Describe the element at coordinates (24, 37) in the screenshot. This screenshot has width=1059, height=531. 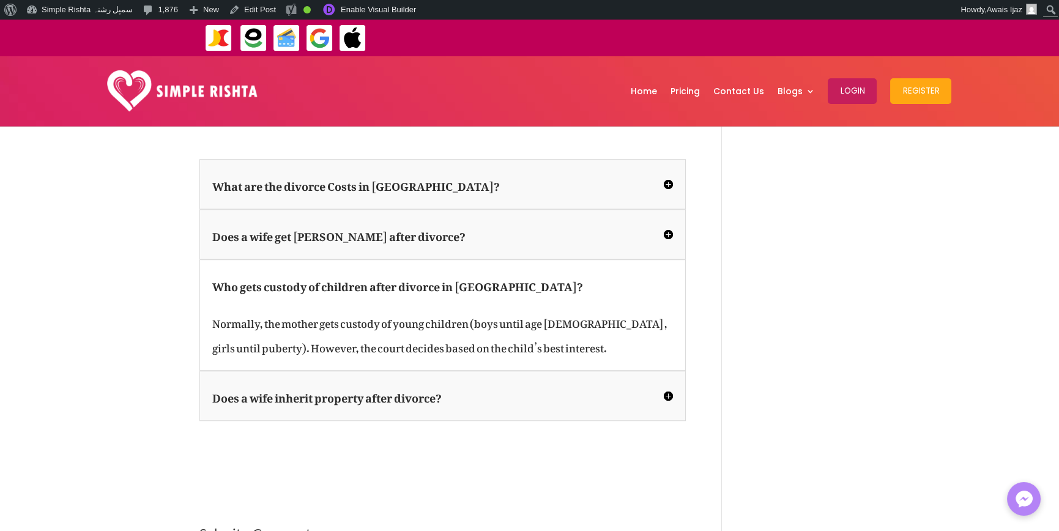
I see `img: website_grey.svg` at that location.